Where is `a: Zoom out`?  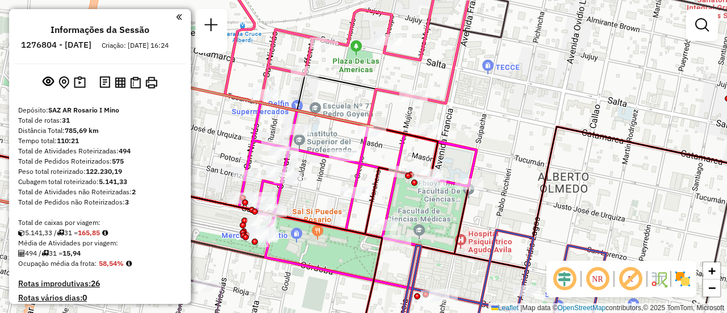
a: Zoom out is located at coordinates (711, 288).